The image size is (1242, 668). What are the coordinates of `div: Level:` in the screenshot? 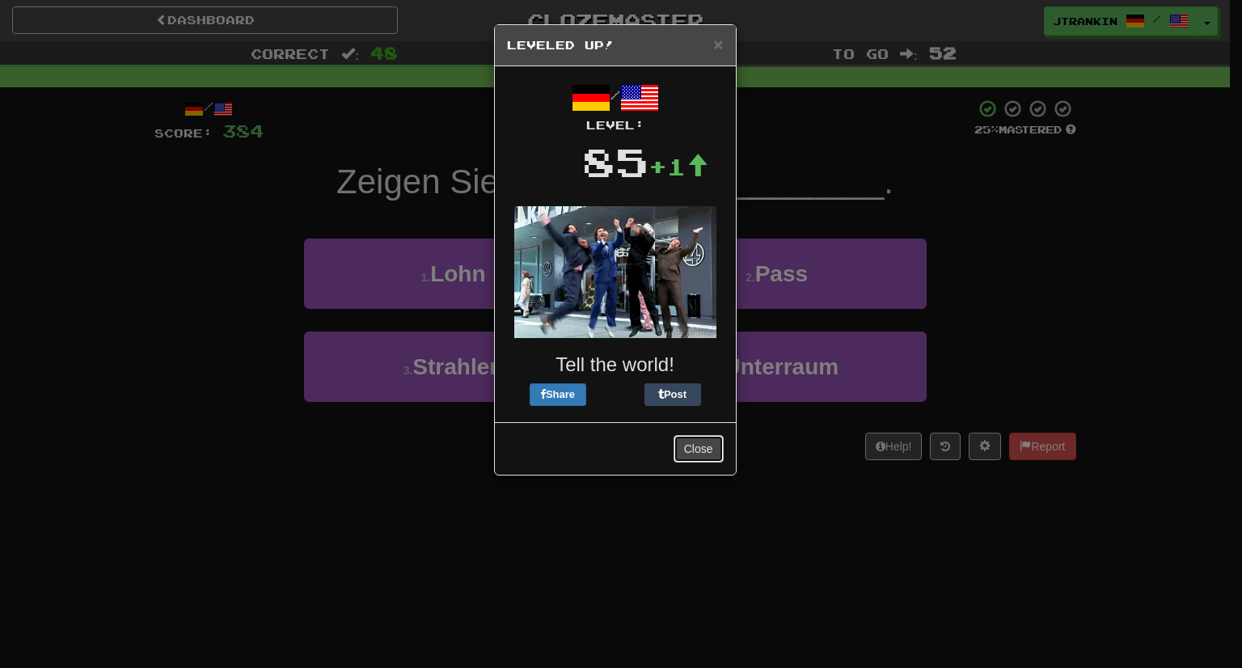 It's located at (615, 125).